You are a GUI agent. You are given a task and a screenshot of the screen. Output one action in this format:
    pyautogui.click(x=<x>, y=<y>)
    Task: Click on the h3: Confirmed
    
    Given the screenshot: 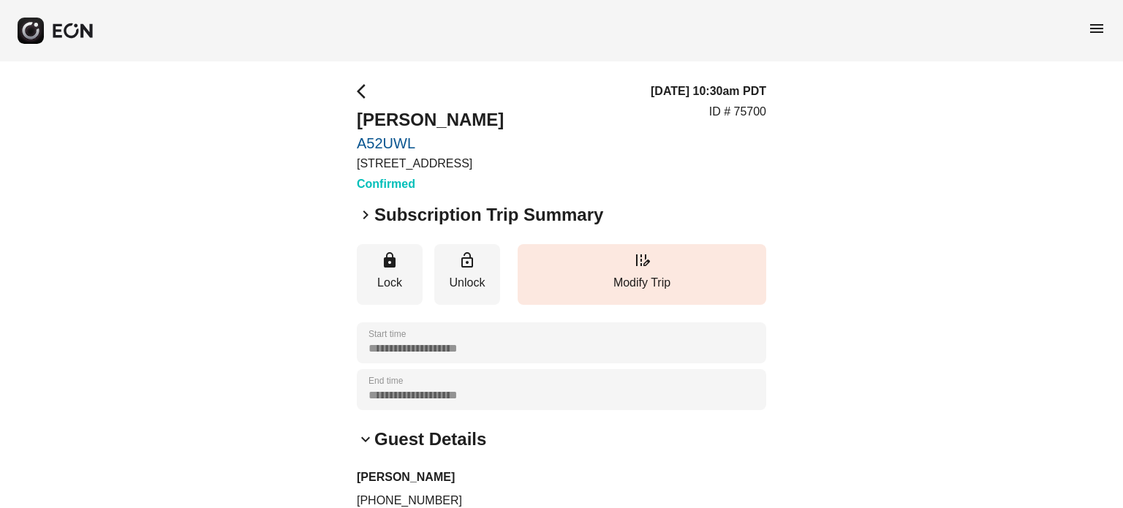 What is the action you would take?
    pyautogui.click(x=430, y=184)
    